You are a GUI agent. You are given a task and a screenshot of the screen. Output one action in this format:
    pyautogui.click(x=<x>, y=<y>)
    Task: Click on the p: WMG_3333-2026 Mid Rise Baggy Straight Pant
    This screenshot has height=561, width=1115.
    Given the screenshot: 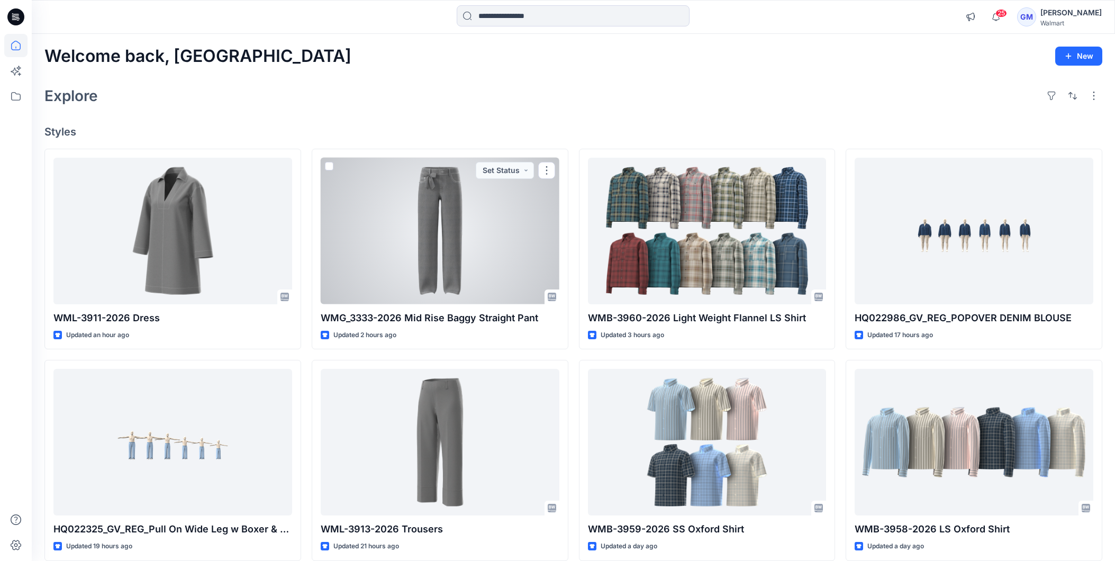 What is the action you would take?
    pyautogui.click(x=440, y=318)
    